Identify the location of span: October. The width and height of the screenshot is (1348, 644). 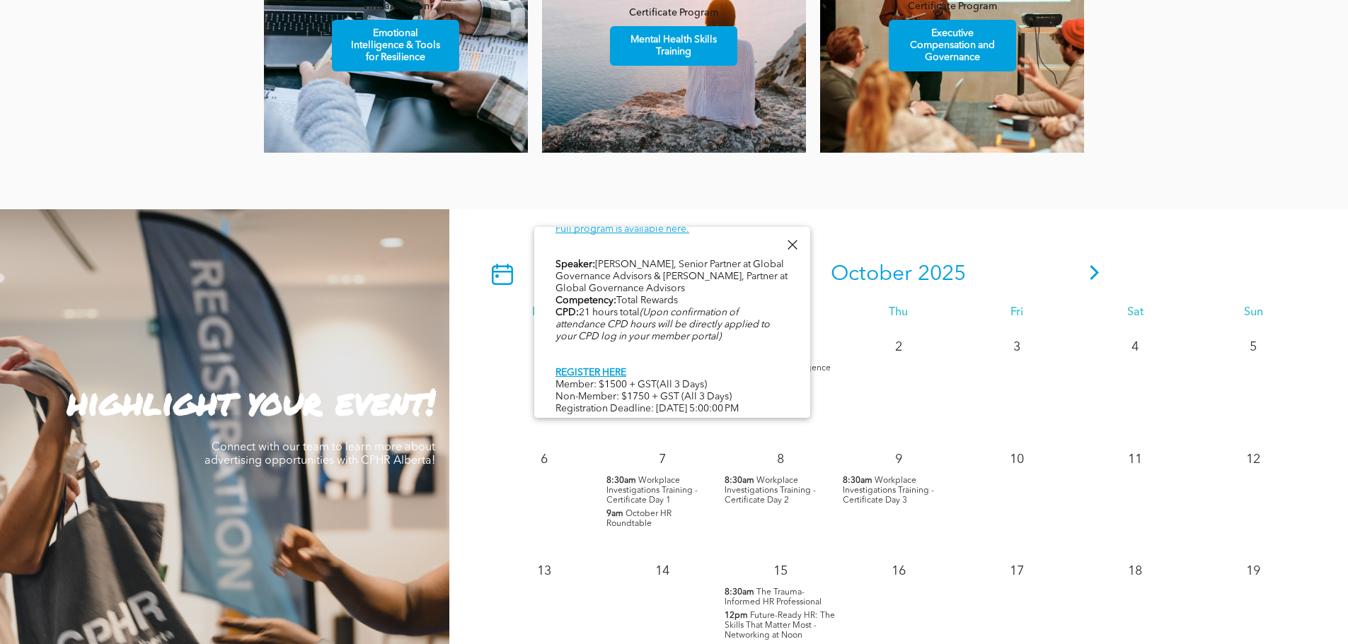
(871, 274).